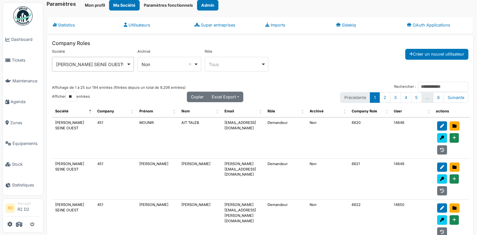 This screenshot has height=235, width=477. I want to click on a: Équipements, so click(23, 143).